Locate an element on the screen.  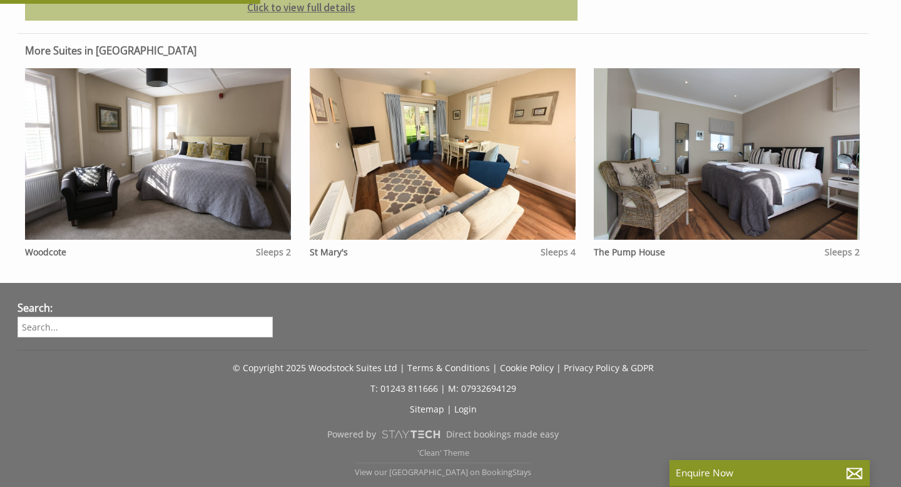
a: Powered byDirect bookings made easy is located at coordinates (443, 434).